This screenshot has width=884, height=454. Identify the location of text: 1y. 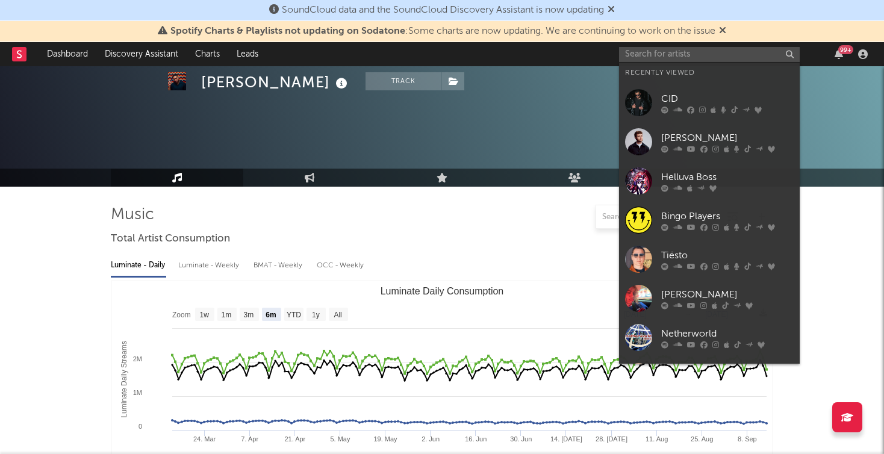
(316, 315).